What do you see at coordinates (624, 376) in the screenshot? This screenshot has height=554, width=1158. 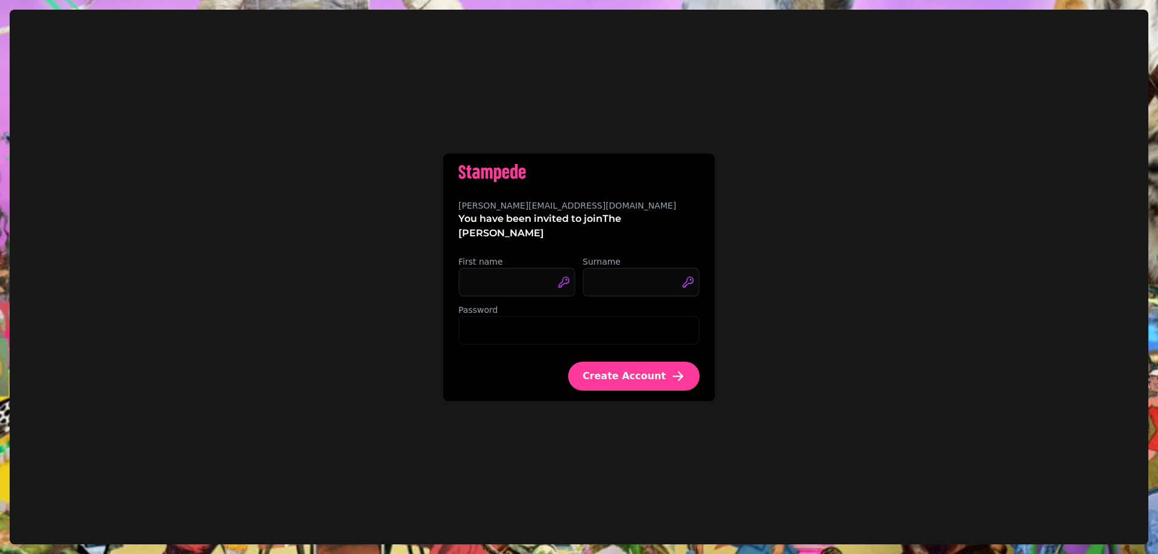 I see `span: Create Account` at bounding box center [624, 376].